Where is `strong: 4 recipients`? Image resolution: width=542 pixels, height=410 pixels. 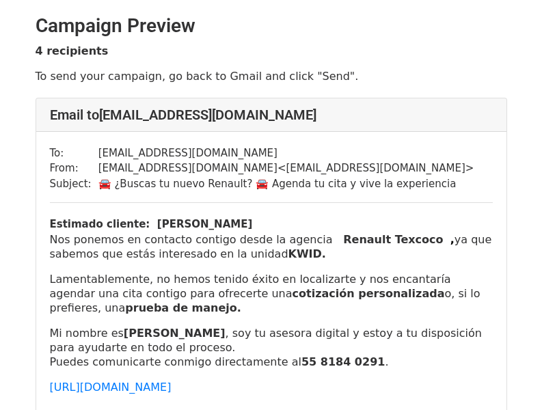
strong: 4 recipients is located at coordinates (72, 51).